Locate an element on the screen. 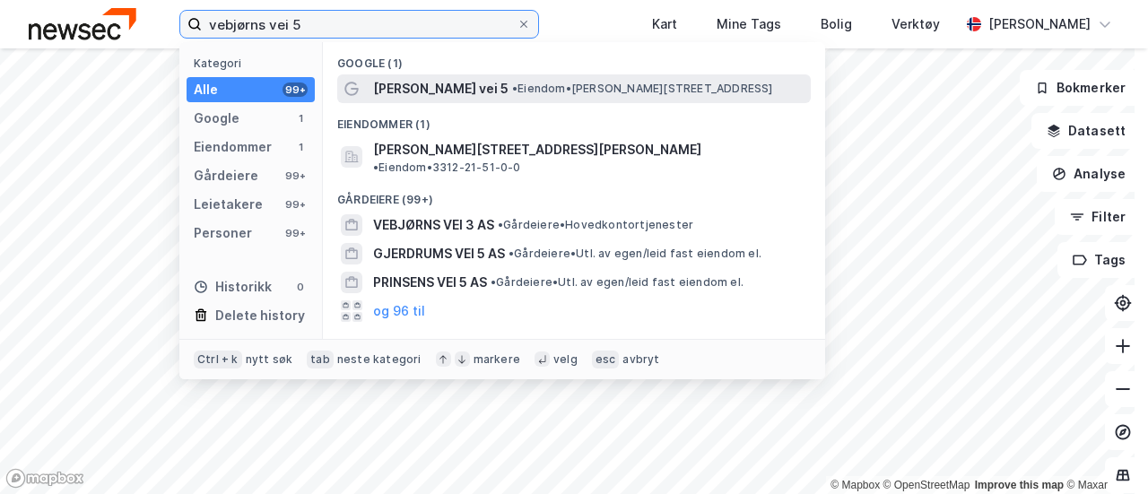 This screenshot has height=494, width=1148. div: markere is located at coordinates (497, 360).